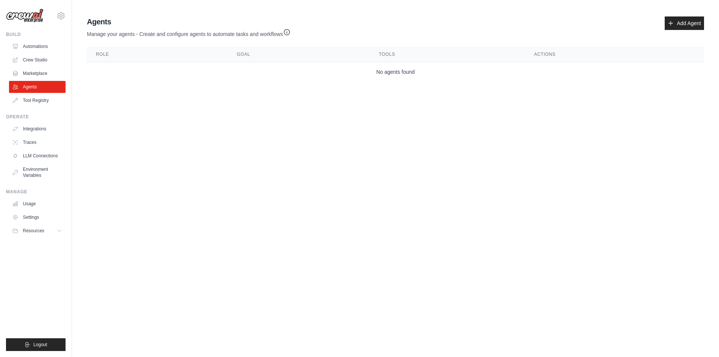  Describe the element at coordinates (189, 32) in the screenshot. I see `p: Manage your agents - Create and configure agents to automate tasks and workflows` at that location.